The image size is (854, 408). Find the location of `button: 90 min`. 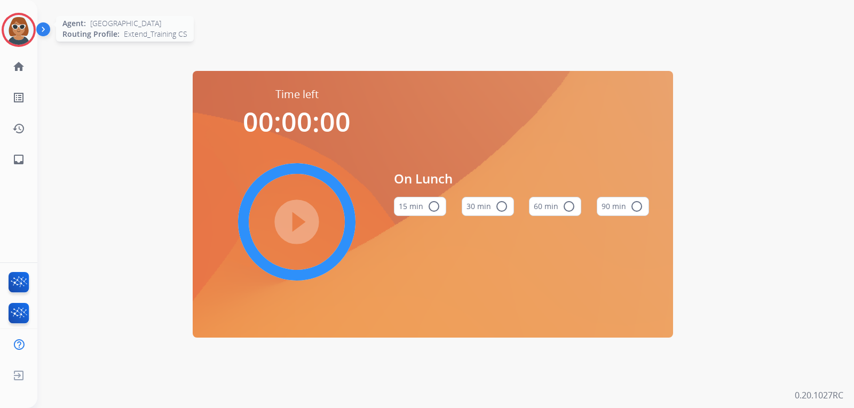

button: 90 min is located at coordinates (623, 207).